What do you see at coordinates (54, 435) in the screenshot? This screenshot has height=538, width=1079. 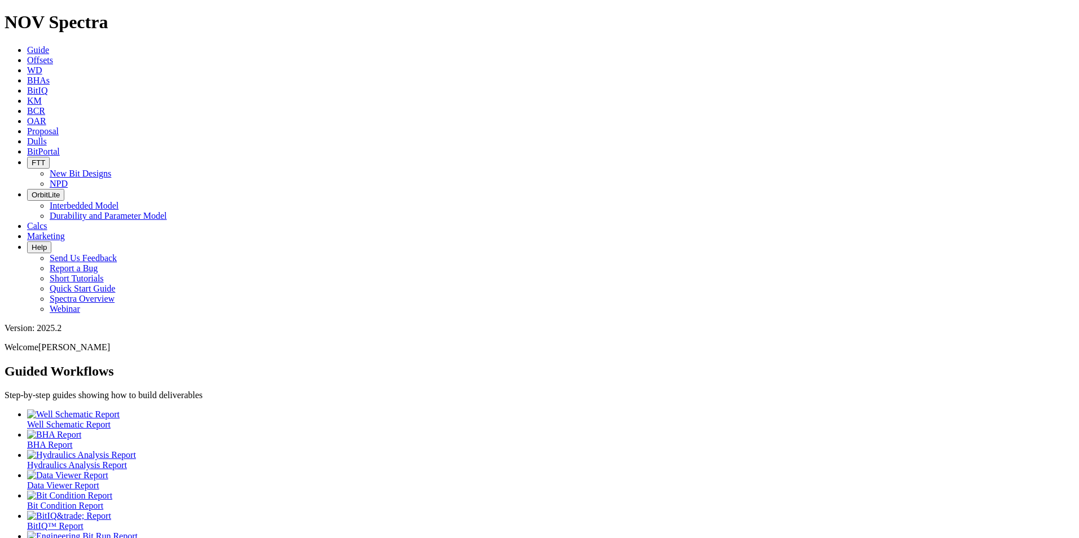 I see `img: BHA Report` at bounding box center [54, 435].